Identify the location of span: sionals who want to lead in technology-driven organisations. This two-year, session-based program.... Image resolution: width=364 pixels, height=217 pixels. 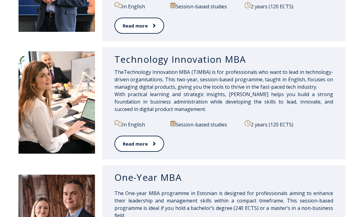
(224, 79).